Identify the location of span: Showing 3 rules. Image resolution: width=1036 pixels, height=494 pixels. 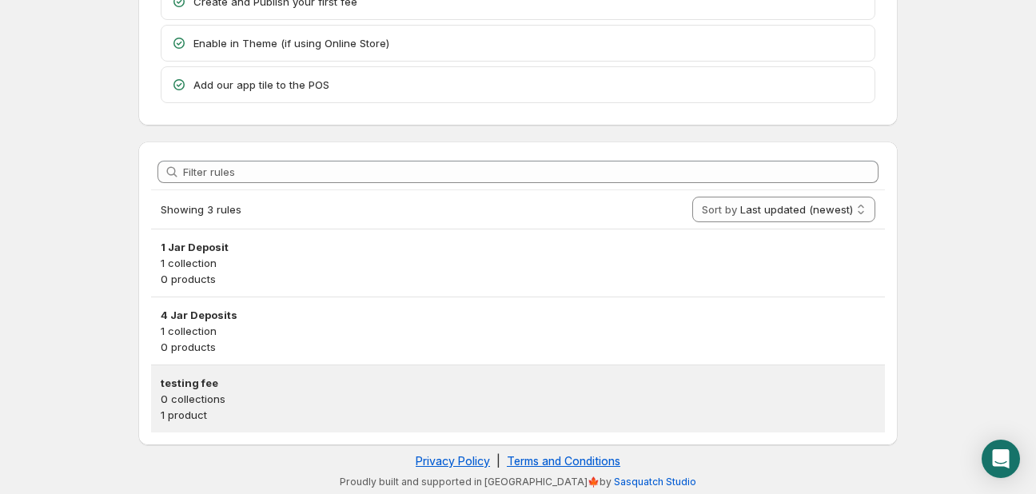
(201, 209).